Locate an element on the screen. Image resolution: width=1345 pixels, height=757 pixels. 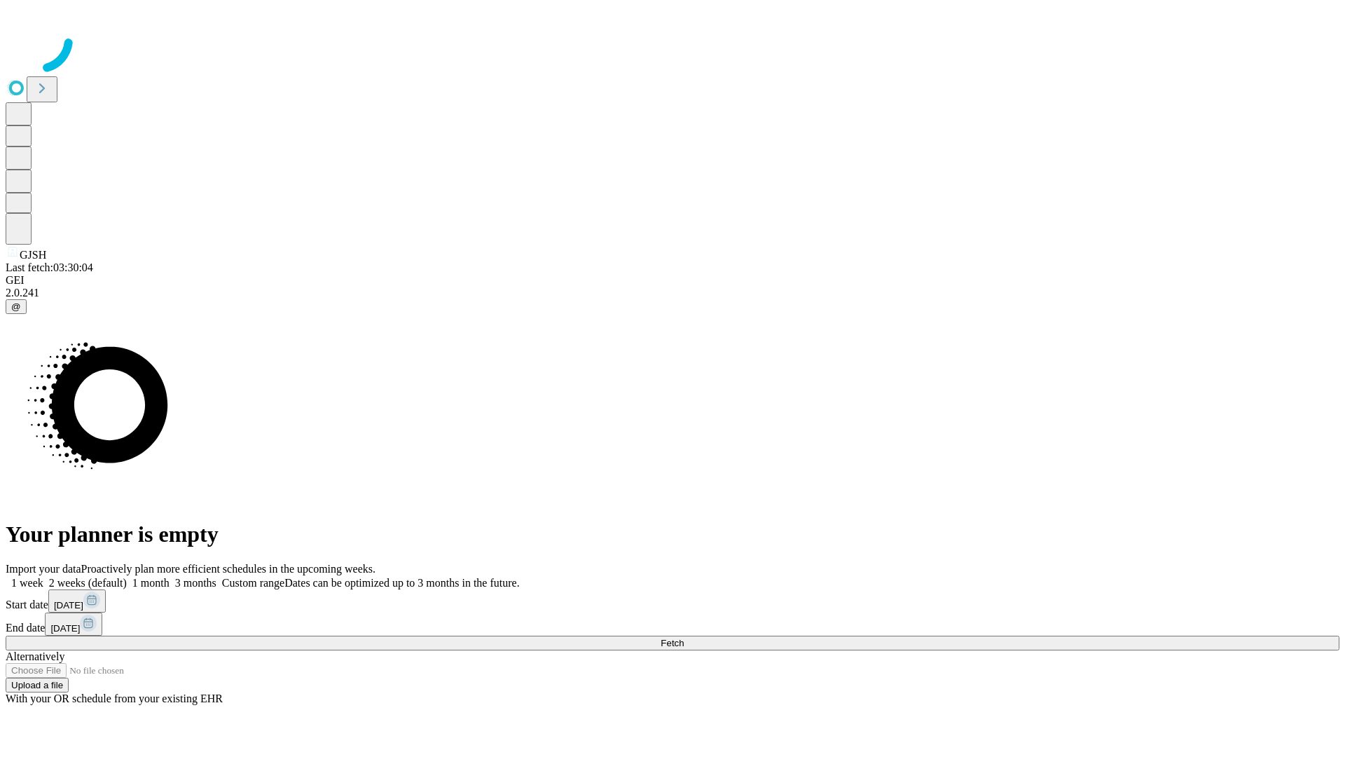
span: With your OR schedule from your existing EHR is located at coordinates (114, 698).